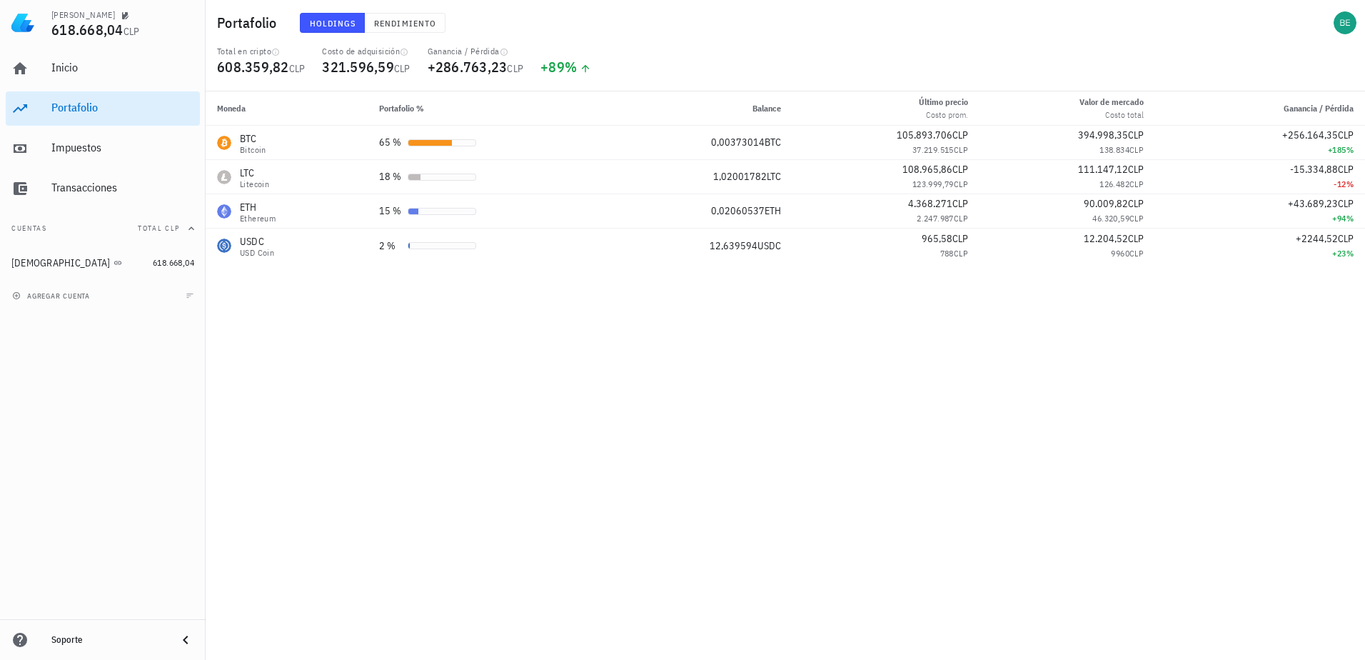  What do you see at coordinates (333, 23) in the screenshot?
I see `span: Holdings` at bounding box center [333, 23].